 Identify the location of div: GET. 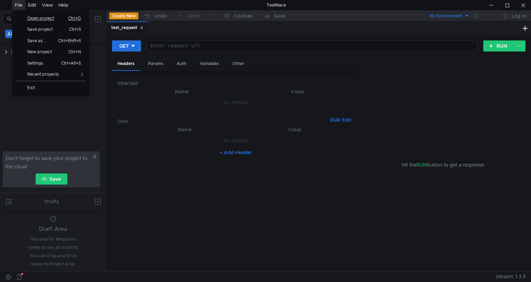
(124, 46).